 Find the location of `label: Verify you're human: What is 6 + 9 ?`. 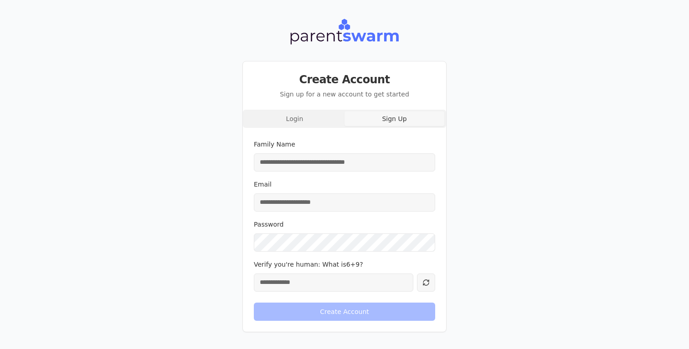

label: Verify you're human: What is 6 + 9 ? is located at coordinates (308, 265).